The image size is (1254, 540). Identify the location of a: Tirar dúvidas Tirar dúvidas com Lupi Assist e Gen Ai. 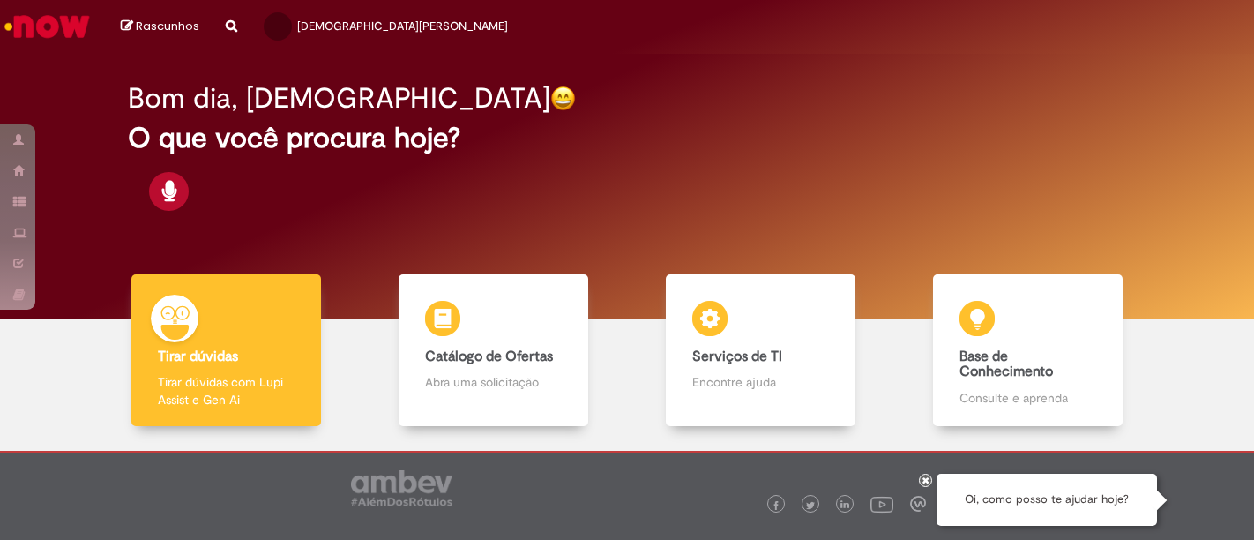
(226, 350).